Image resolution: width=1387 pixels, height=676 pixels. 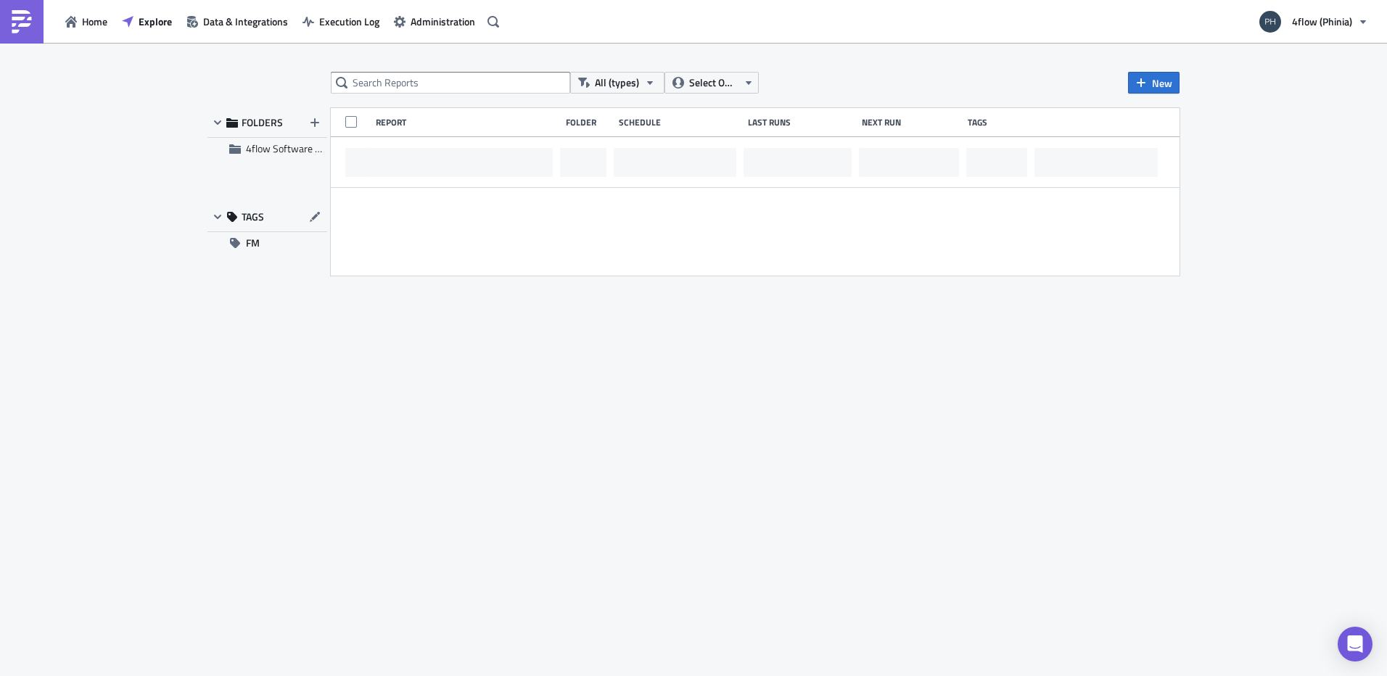 I want to click on div: Next Run, so click(x=911, y=122).